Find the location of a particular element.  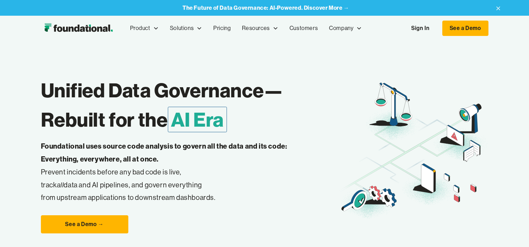

div: Chat Widget is located at coordinates (511, 231).